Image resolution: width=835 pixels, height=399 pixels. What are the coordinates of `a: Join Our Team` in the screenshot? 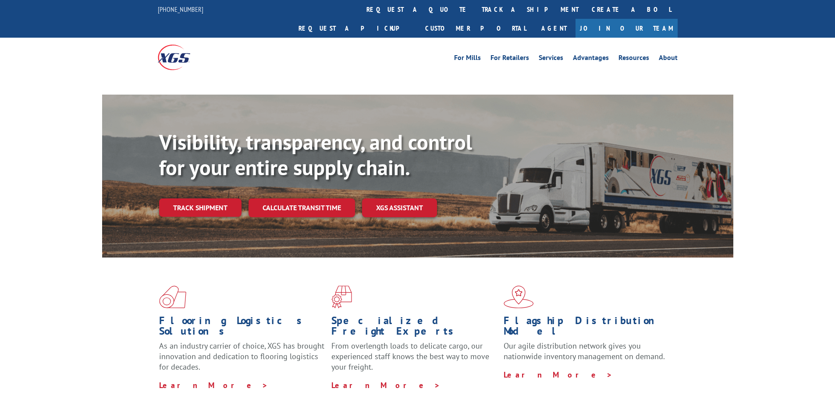 It's located at (626, 28).